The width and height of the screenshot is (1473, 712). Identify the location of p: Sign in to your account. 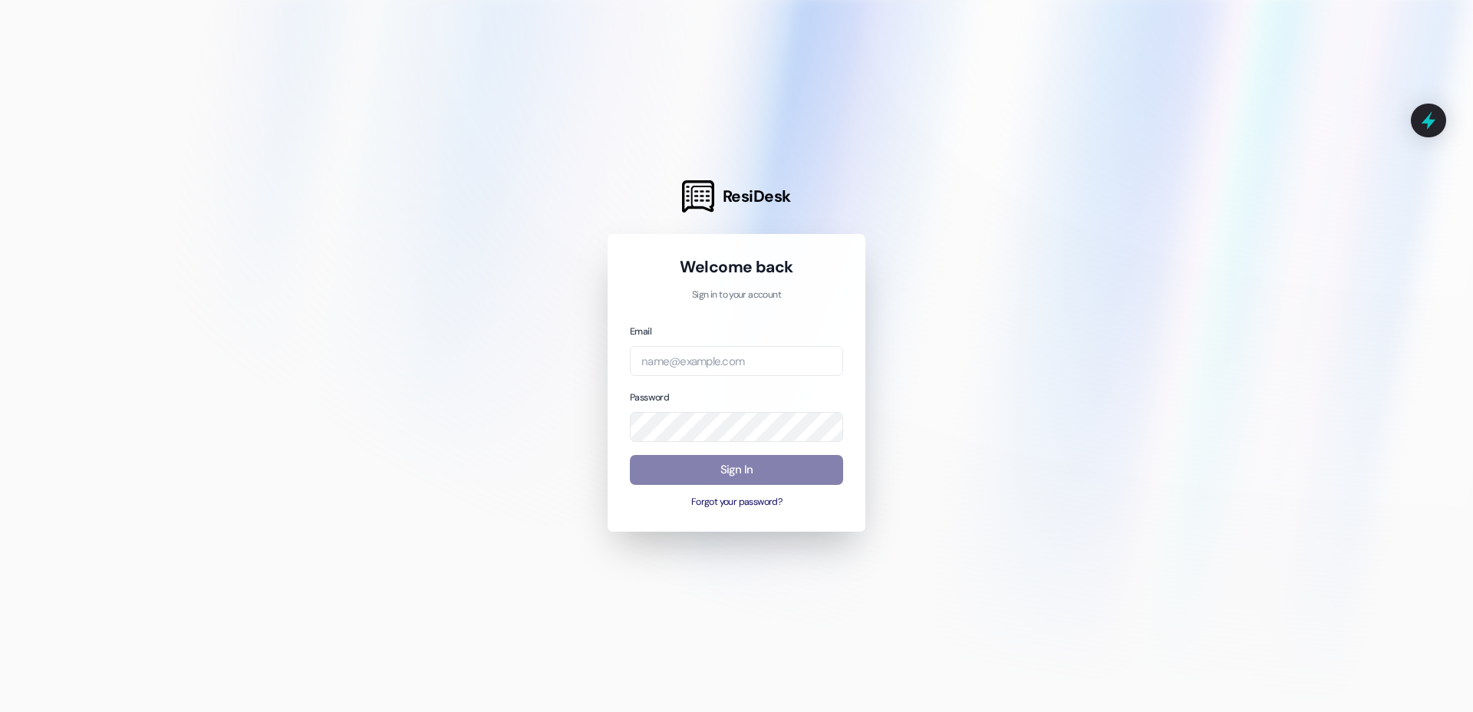
(736, 295).